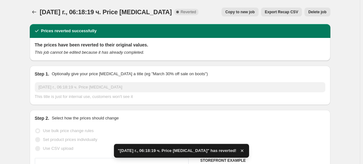 Image resolution: width=363 pixels, height=164 pixels. What do you see at coordinates (317, 12) in the screenshot?
I see `button: Delete job` at bounding box center [317, 12].